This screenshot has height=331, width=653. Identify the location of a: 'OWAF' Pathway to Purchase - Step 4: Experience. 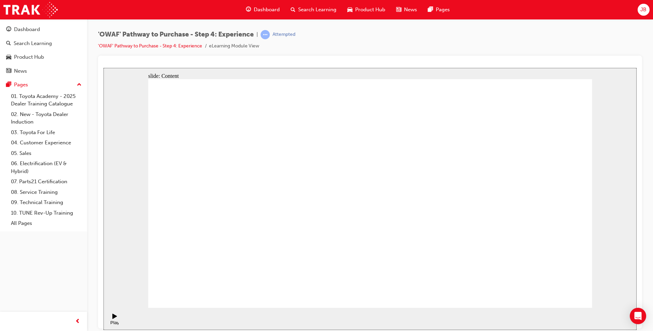
(150, 46).